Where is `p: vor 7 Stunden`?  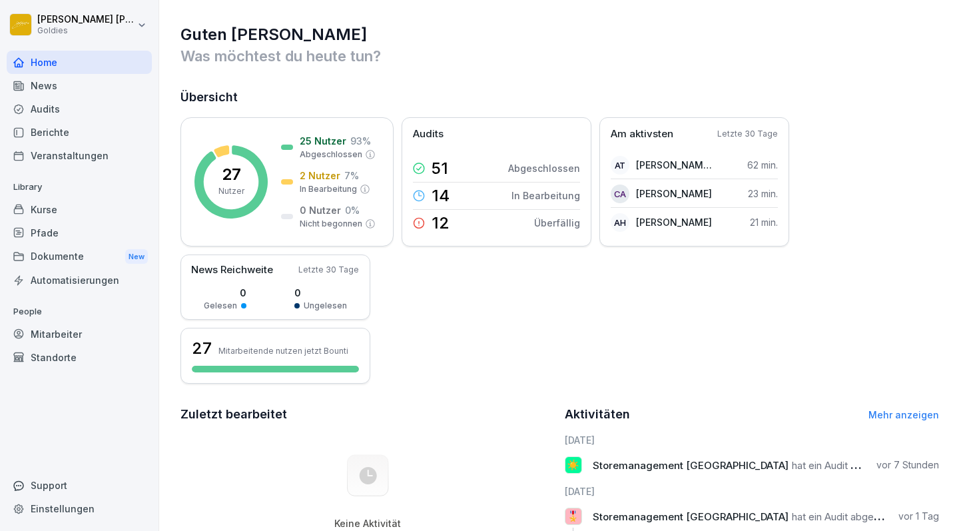
p: vor 7 Stunden is located at coordinates (908, 465).